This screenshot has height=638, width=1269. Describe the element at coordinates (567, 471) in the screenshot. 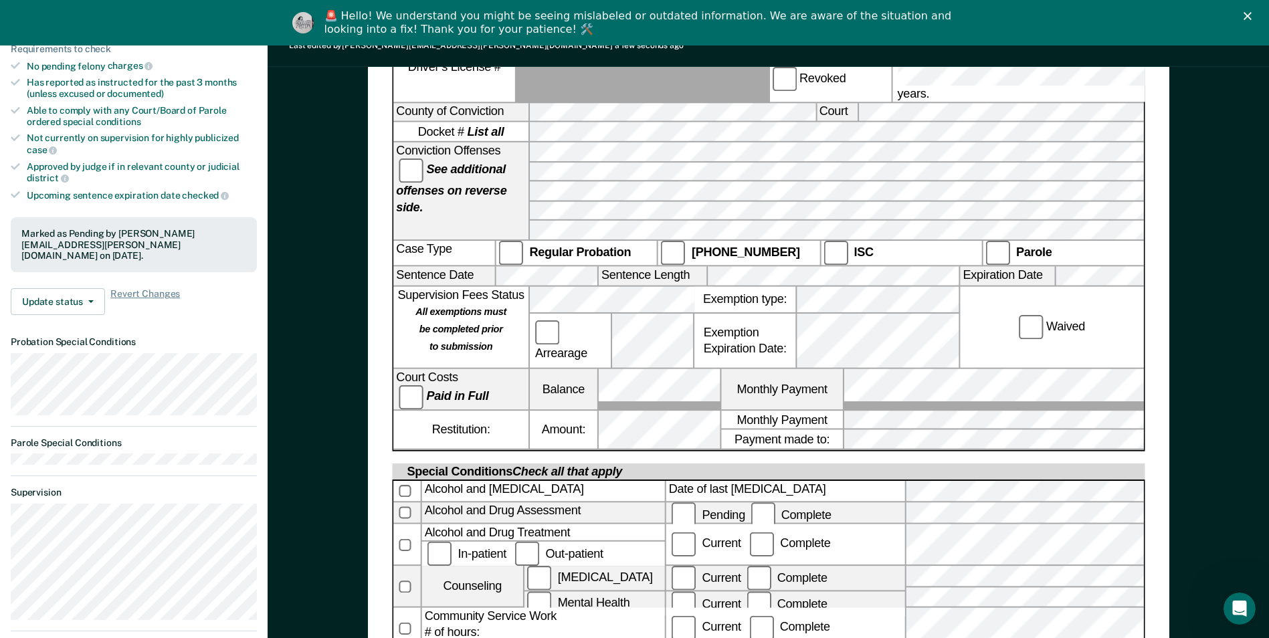

I see `span: Check all that apply` at that location.